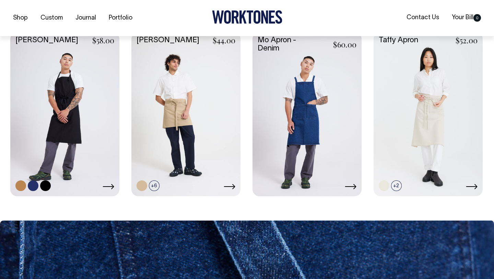 This screenshot has height=279, width=494. Describe the element at coordinates (51, 18) in the screenshot. I see `a: Custom` at that location.